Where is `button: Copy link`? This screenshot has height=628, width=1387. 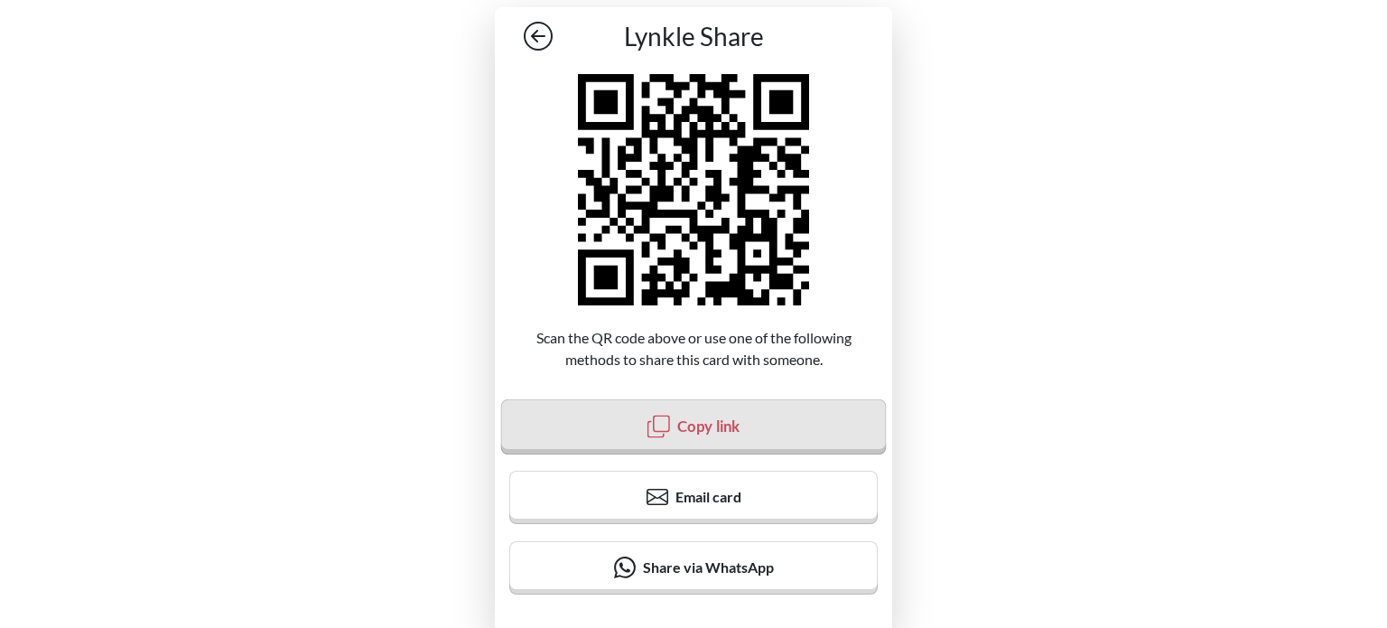
button: Copy link is located at coordinates (694, 427).